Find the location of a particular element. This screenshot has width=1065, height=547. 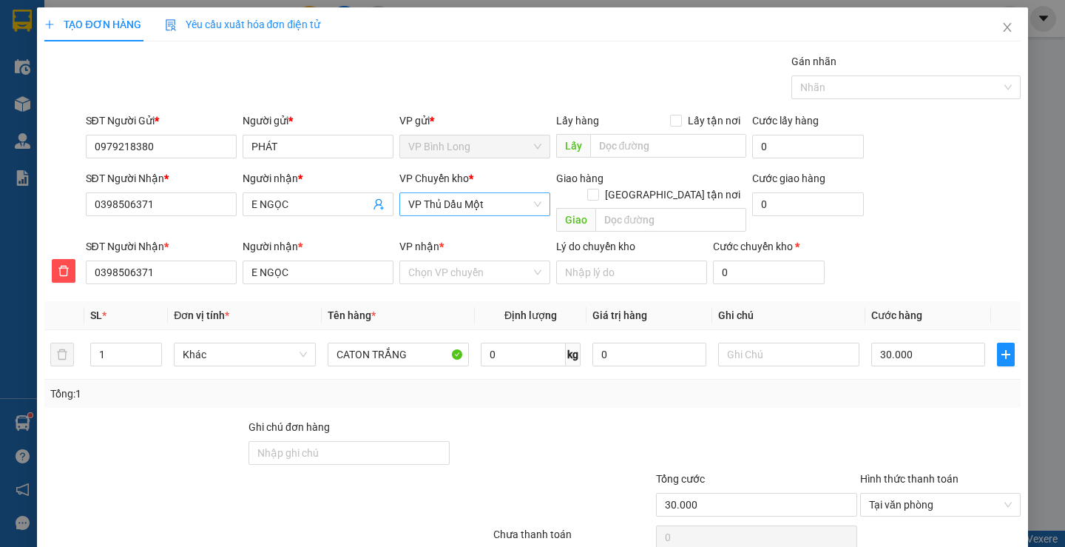

span: SL is located at coordinates (96, 315).